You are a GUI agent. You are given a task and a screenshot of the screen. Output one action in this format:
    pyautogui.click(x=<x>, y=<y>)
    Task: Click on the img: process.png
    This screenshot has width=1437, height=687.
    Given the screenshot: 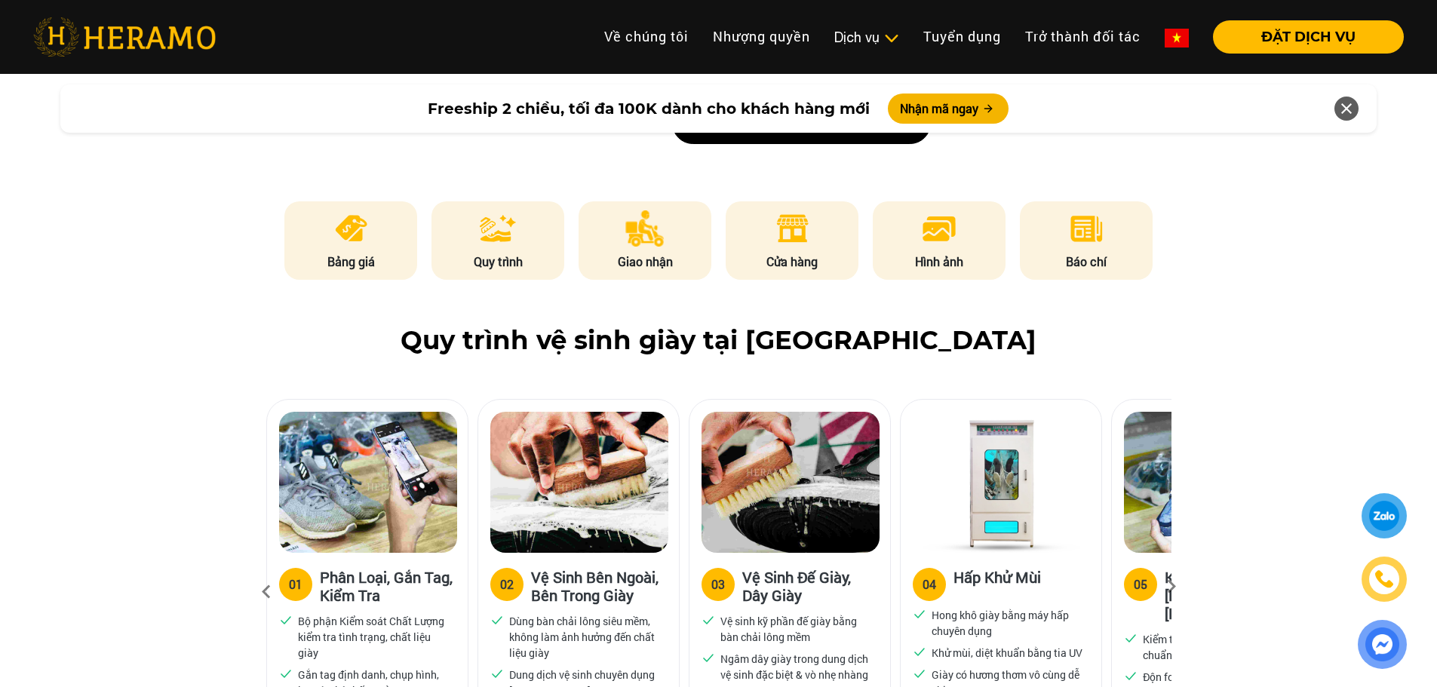 What is the action you would take?
    pyautogui.click(x=498, y=228)
    